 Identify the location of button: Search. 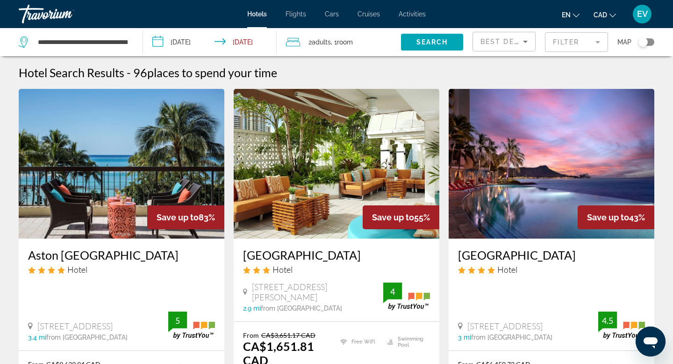
(432, 42).